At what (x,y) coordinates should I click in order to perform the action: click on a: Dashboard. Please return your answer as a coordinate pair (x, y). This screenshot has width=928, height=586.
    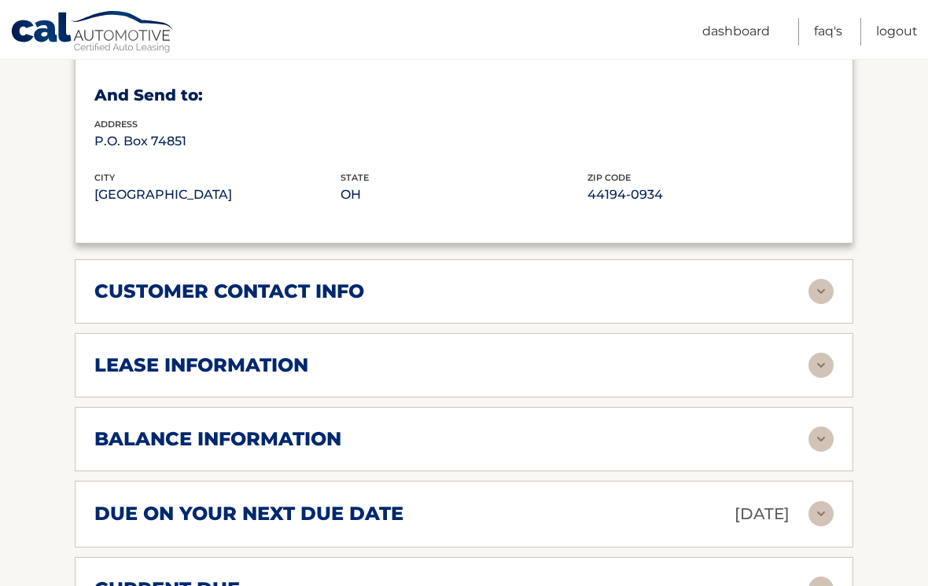
    Looking at the image, I should click on (736, 31).